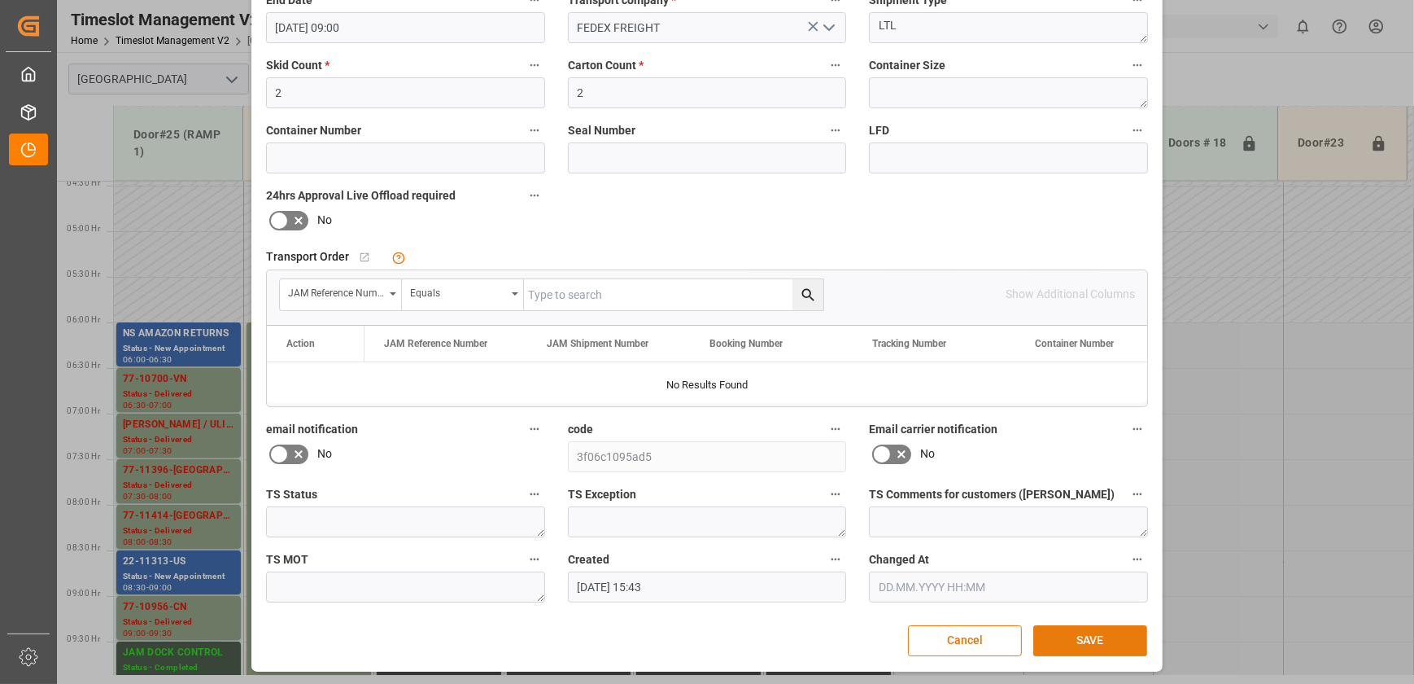 This screenshot has width=1414, height=684. Describe the element at coordinates (899, 559) in the screenshot. I see `span: Changed At` at that location.